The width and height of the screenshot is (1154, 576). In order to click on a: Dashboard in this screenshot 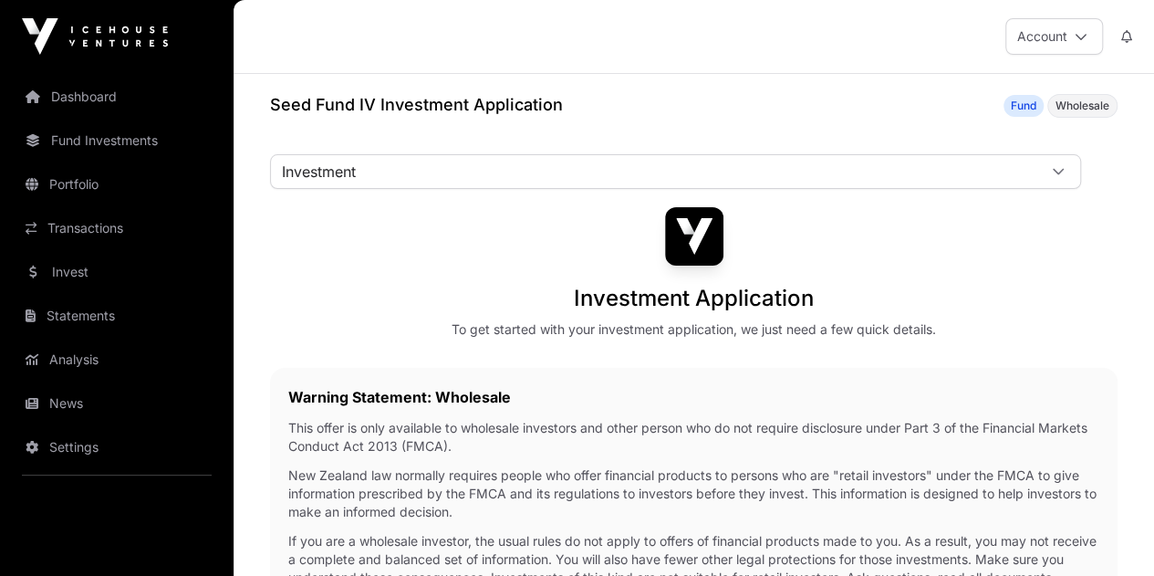, I will do `click(117, 97)`.